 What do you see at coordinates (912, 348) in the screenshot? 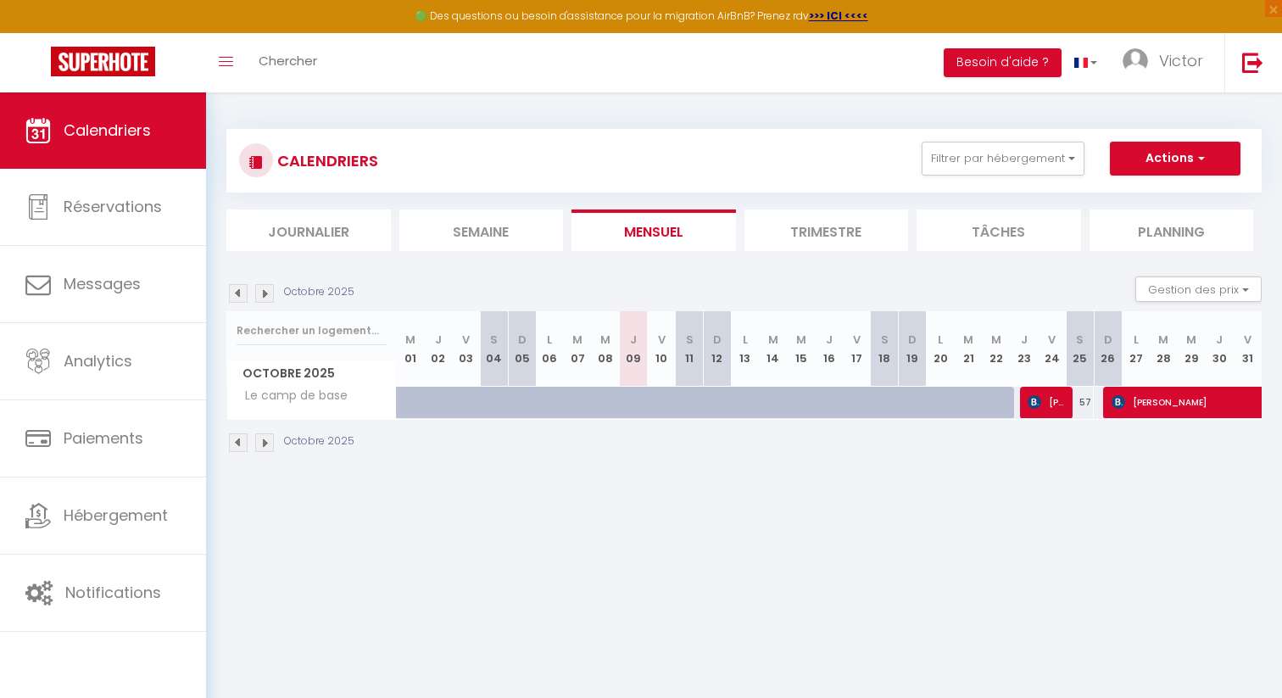
I see `th: 19` at bounding box center [912, 348].